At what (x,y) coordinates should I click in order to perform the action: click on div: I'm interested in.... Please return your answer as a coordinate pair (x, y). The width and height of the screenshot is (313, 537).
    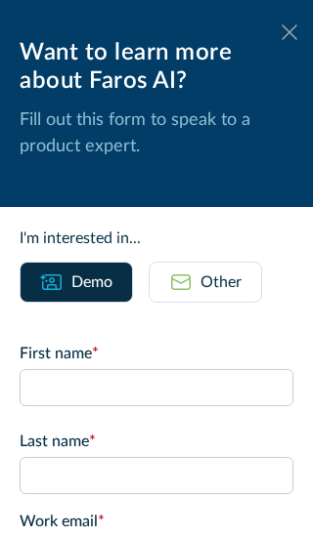
    Looking at the image, I should click on (156, 238).